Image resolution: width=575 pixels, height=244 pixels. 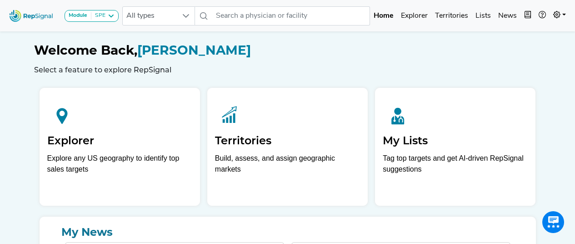 What do you see at coordinates (384, 16) in the screenshot?
I see `a: Home` at bounding box center [384, 16].